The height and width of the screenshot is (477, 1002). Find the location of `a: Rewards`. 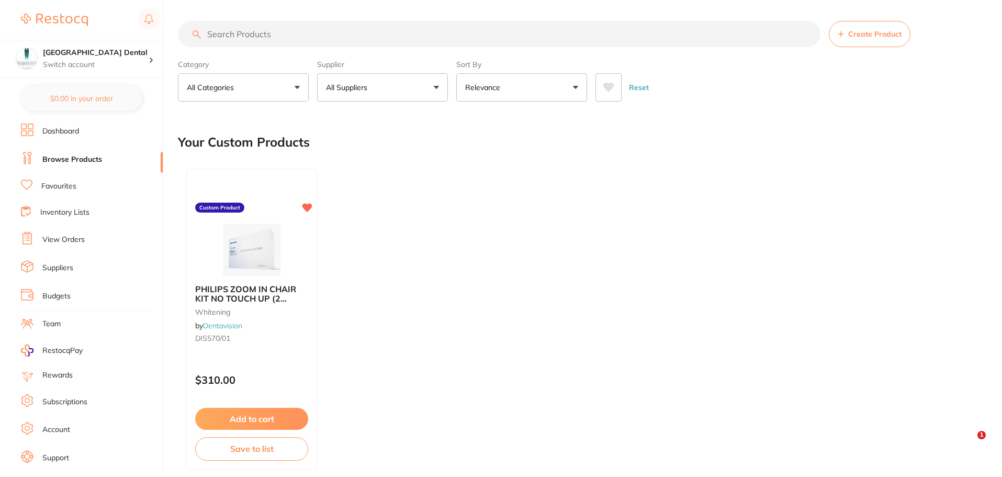

a: Rewards is located at coordinates (58, 375).